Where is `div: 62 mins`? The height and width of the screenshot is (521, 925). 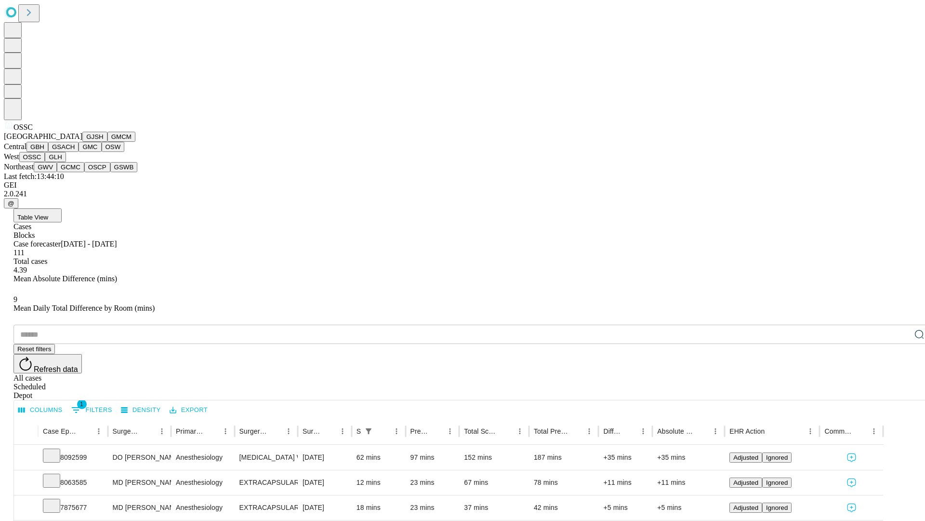
div: 62 mins is located at coordinates (379, 457).